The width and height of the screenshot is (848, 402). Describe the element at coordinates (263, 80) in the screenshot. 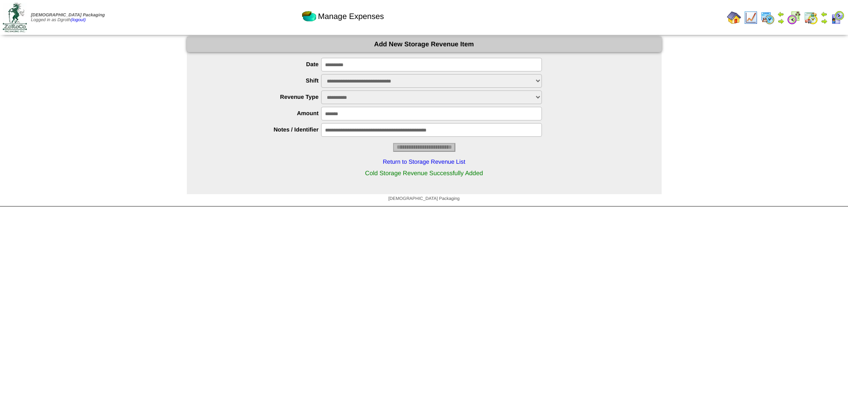

I see `label: Shift` at that location.